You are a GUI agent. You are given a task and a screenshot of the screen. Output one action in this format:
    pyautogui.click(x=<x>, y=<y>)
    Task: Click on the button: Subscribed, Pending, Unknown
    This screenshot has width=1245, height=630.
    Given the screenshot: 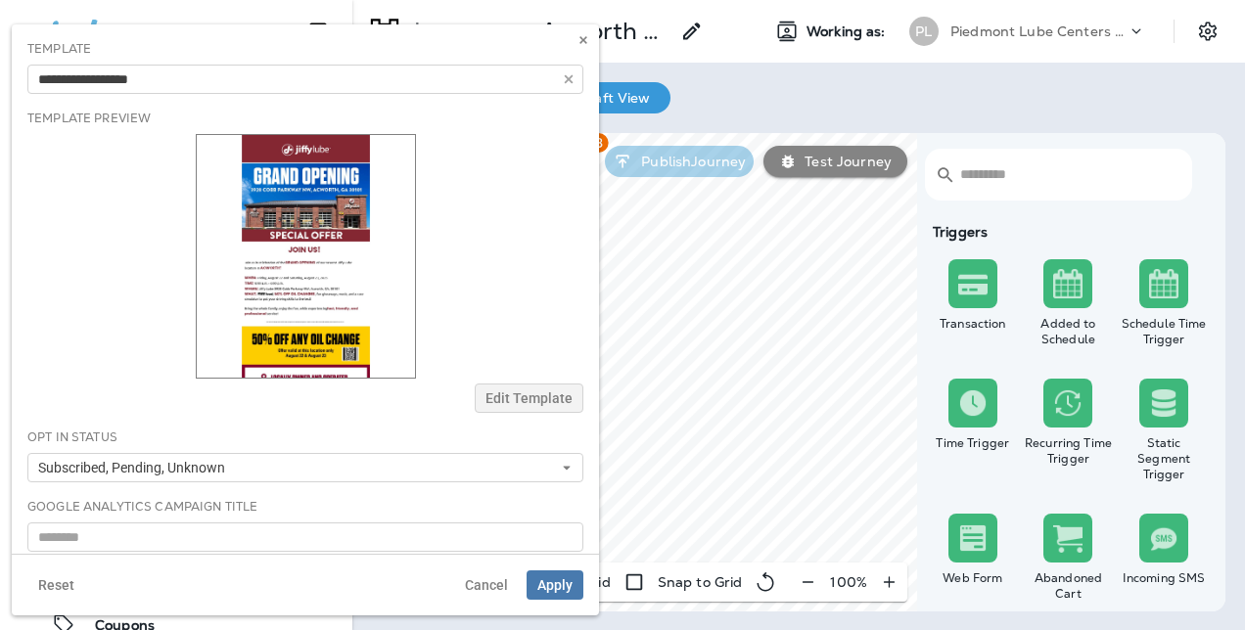 What is the action you would take?
    pyautogui.click(x=305, y=468)
    